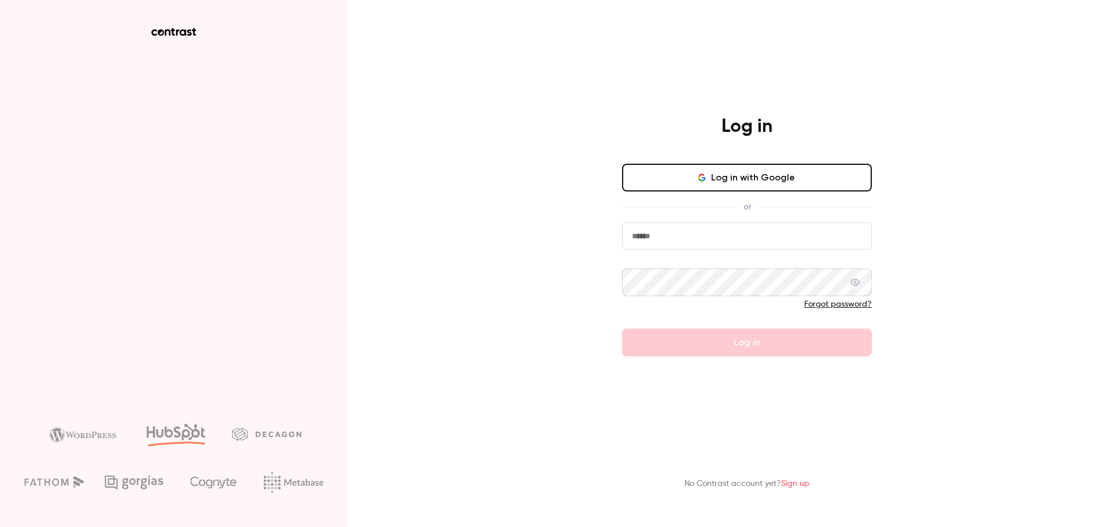 Image resolution: width=1110 pixels, height=527 pixels. Describe the element at coordinates (795, 483) in the screenshot. I see `a: Sign up` at that location.